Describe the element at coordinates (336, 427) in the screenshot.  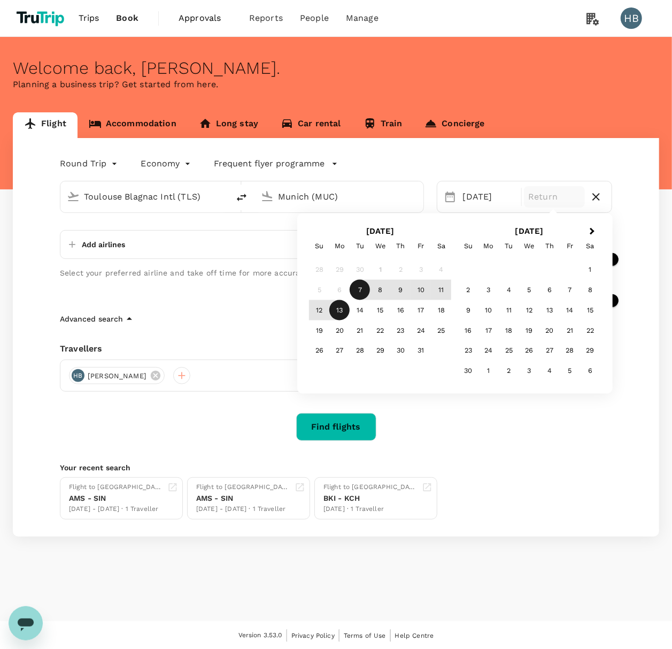
I see `button: Find flights` at that location.